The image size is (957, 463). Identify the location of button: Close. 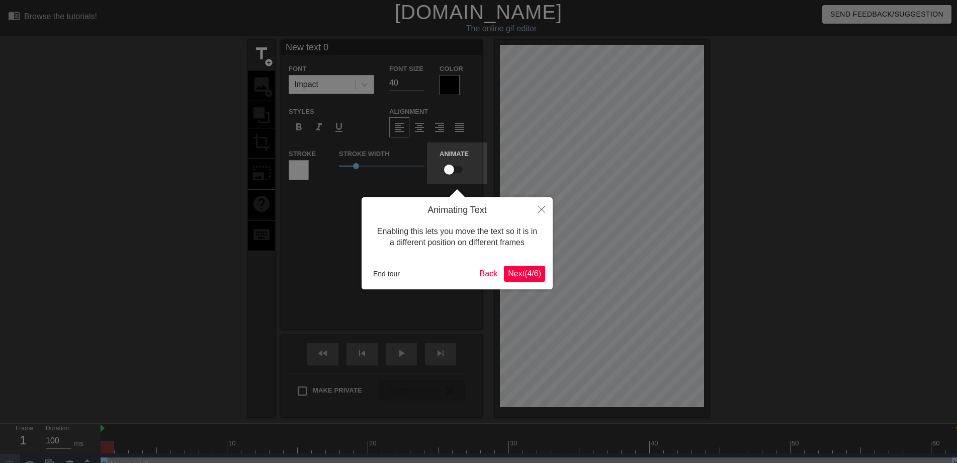
(541, 209).